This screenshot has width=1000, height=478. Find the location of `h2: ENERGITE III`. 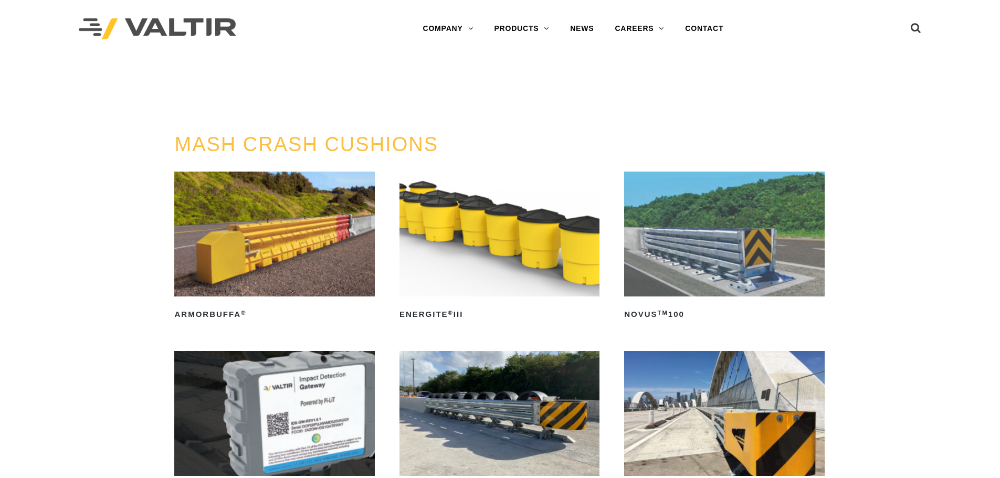

h2: ENERGITE III is located at coordinates (499, 314).